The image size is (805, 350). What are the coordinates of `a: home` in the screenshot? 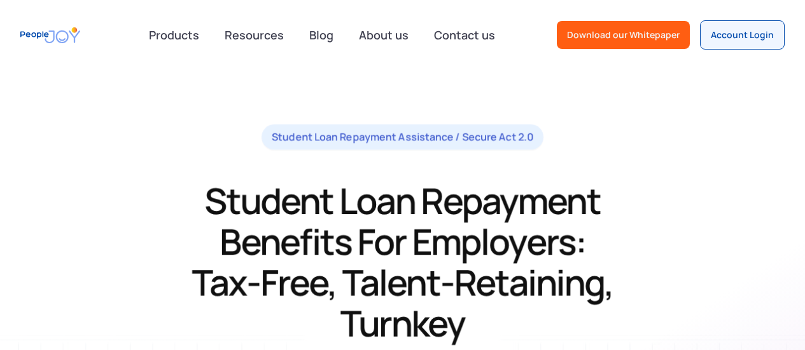 It's located at (50, 35).